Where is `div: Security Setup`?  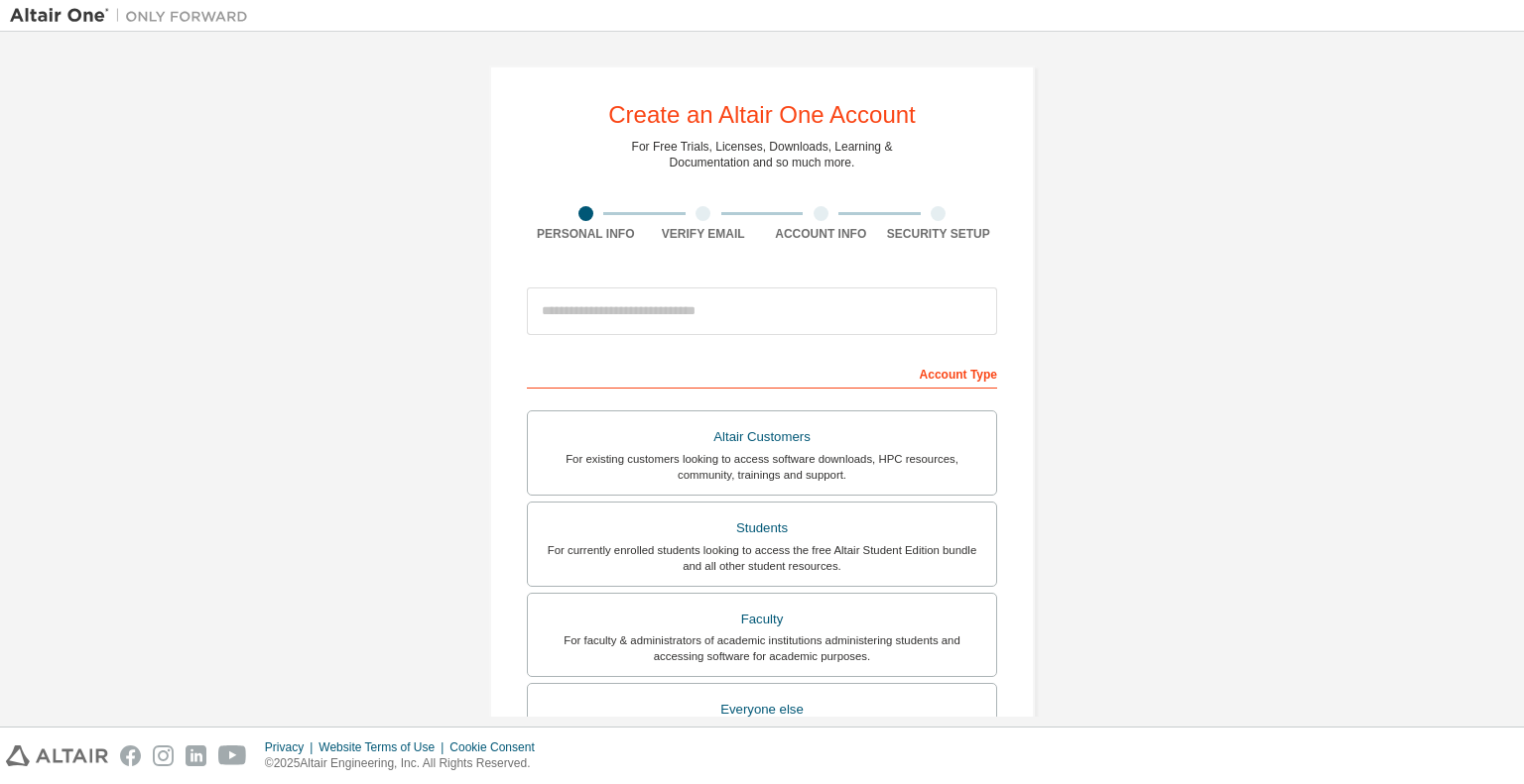 div: Security Setup is located at coordinates (938, 234).